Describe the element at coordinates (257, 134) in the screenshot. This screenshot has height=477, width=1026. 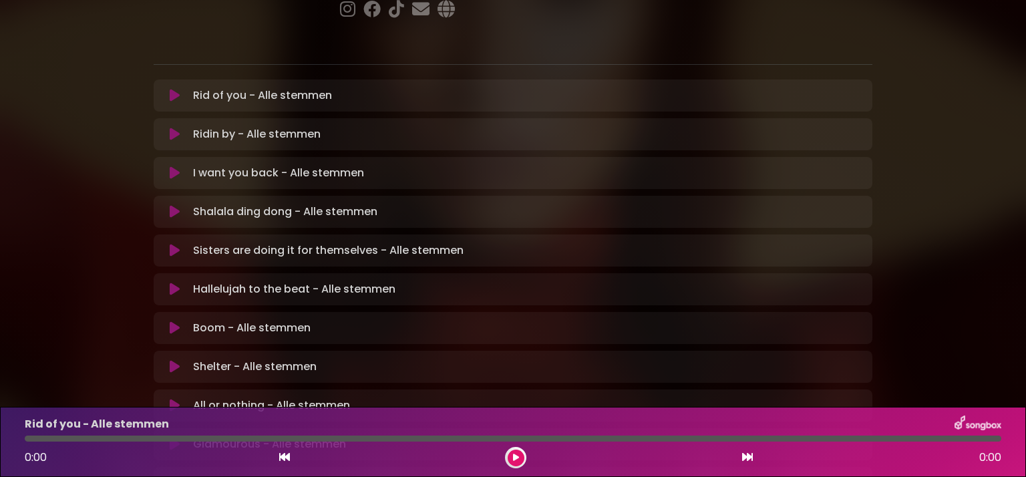
I see `p: Ridin by - Alle stemmen` at that location.